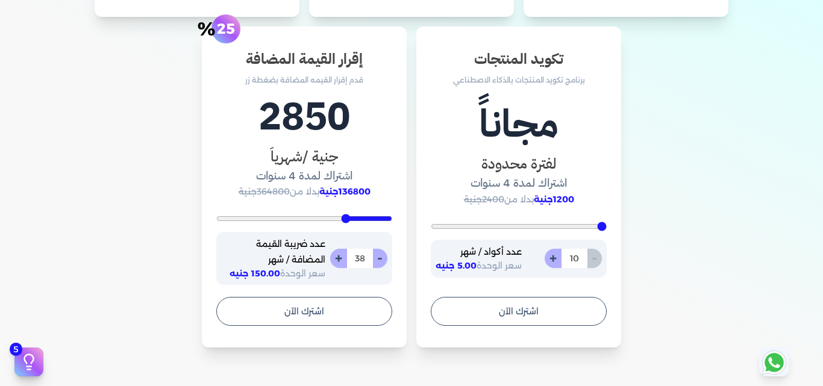 This screenshot has width=823, height=386. Describe the element at coordinates (304, 157) in the screenshot. I see `h3: جنية /شهرياَ` at that location.